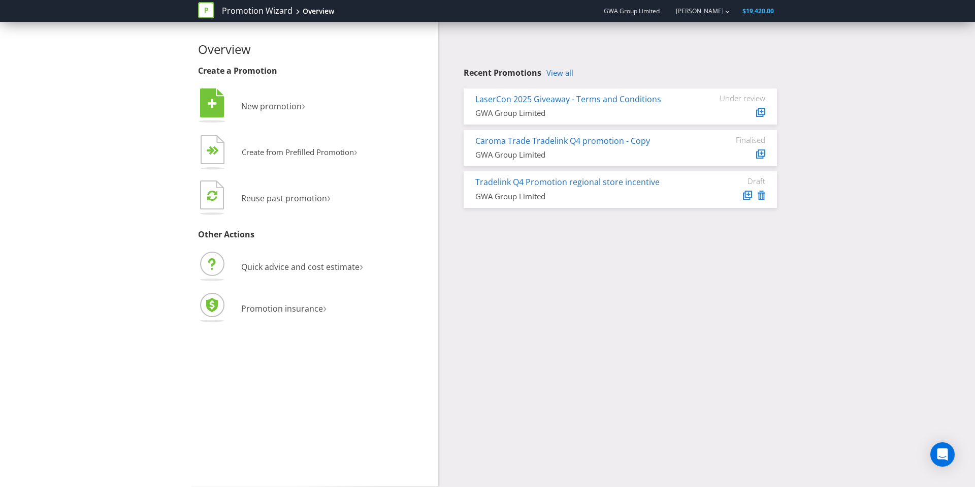  I want to click on a: LaserCon 2025 Giveaway - Terms and Conditions, so click(568, 99).